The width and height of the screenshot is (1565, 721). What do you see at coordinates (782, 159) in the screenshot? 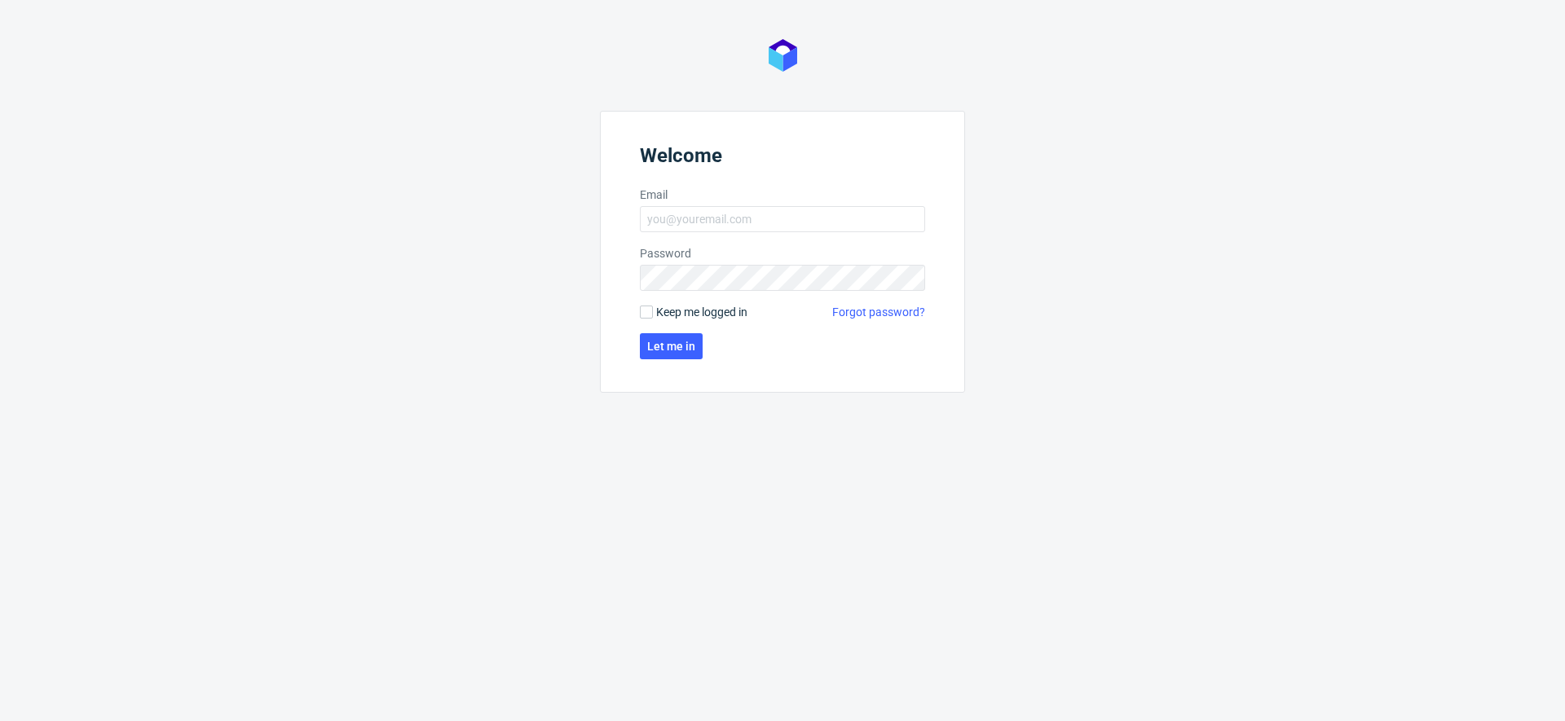
I see `header: Welcome` at bounding box center [782, 159].